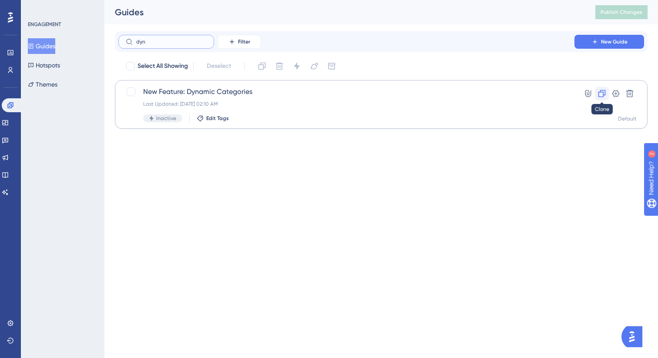 The image size is (658, 358). What do you see at coordinates (44, 65) in the screenshot?
I see `button: Hotspots` at bounding box center [44, 65].